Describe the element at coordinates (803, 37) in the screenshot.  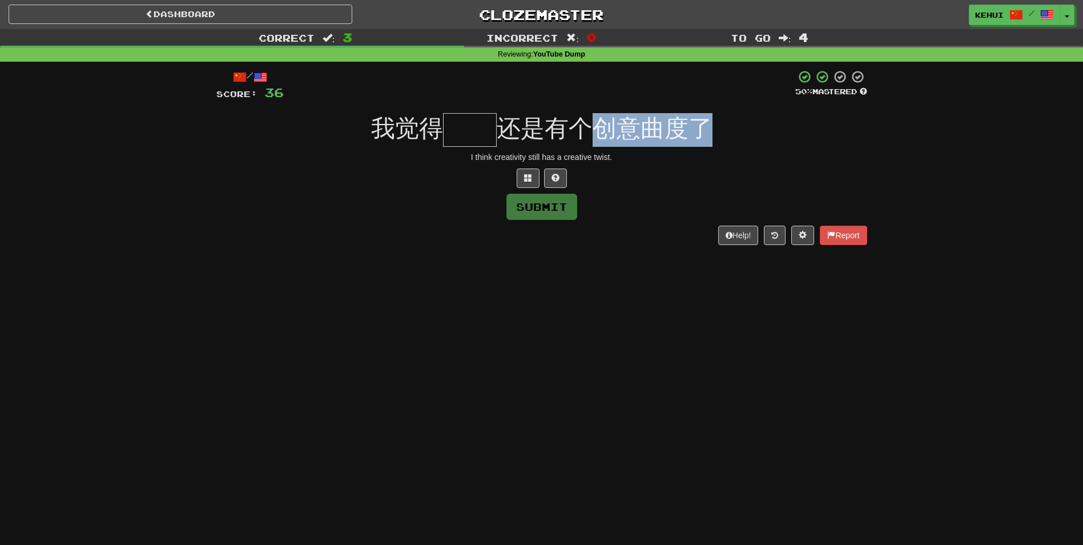
I see `span: 4` at that location.